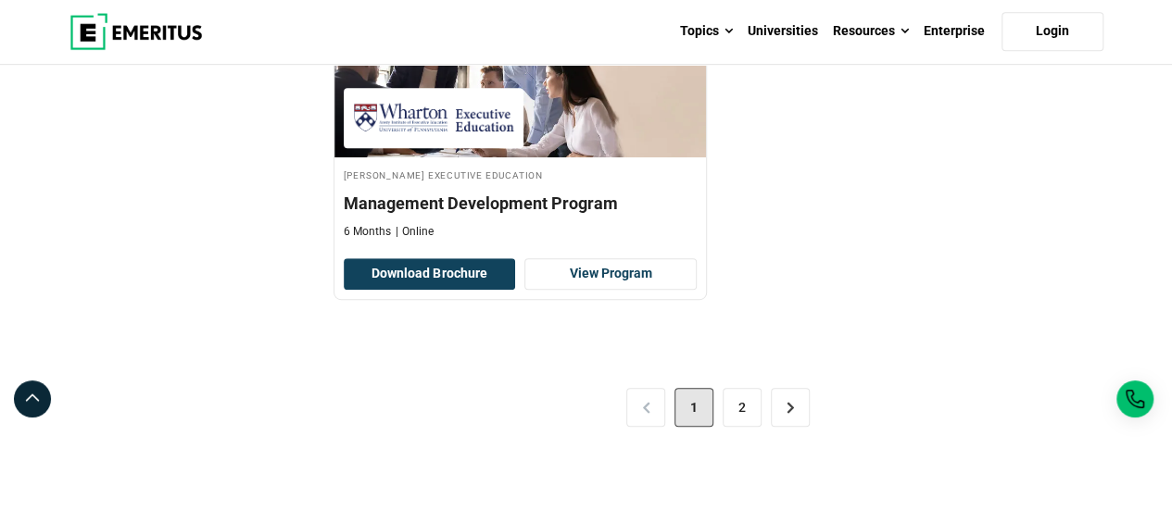 The height and width of the screenshot is (510, 1172). Describe the element at coordinates (611, 274) in the screenshot. I see `a: View Program` at that location.